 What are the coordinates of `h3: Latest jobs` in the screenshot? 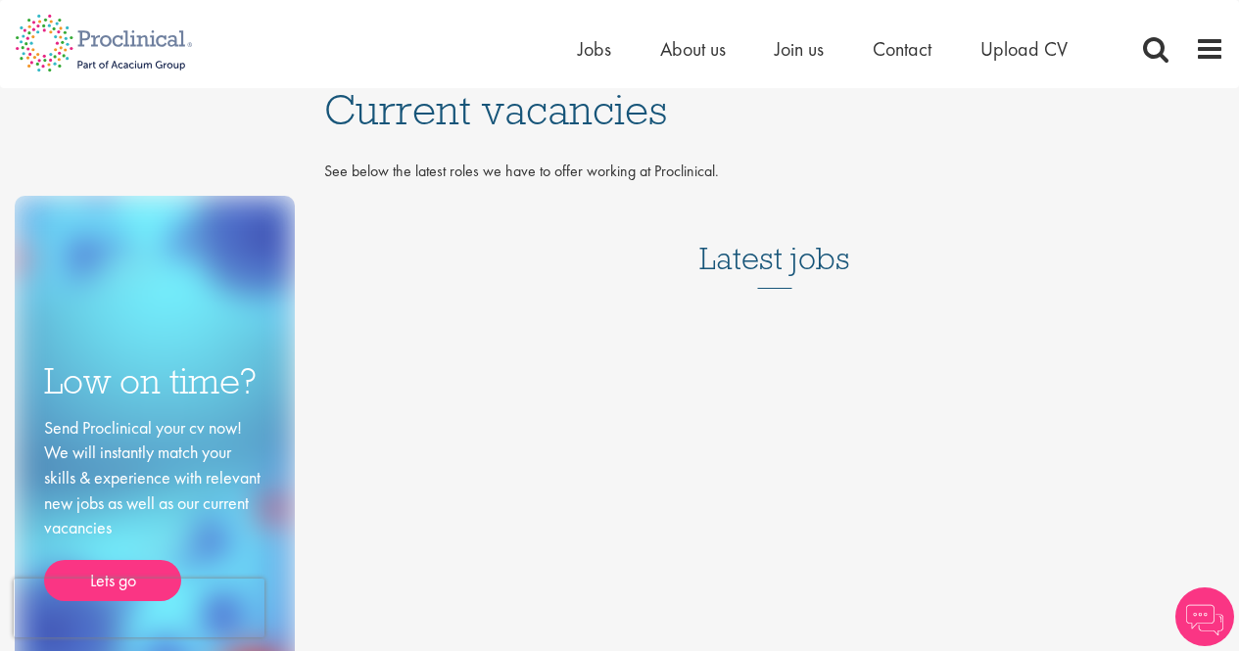 It's located at (775, 241).